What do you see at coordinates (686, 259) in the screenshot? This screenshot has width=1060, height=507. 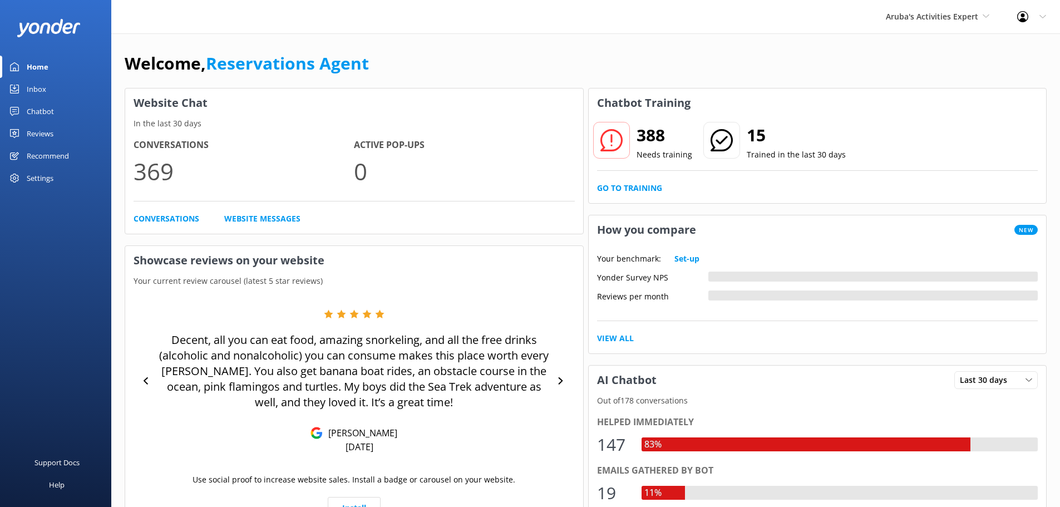 I see `a: Set-up` at bounding box center [686, 259].